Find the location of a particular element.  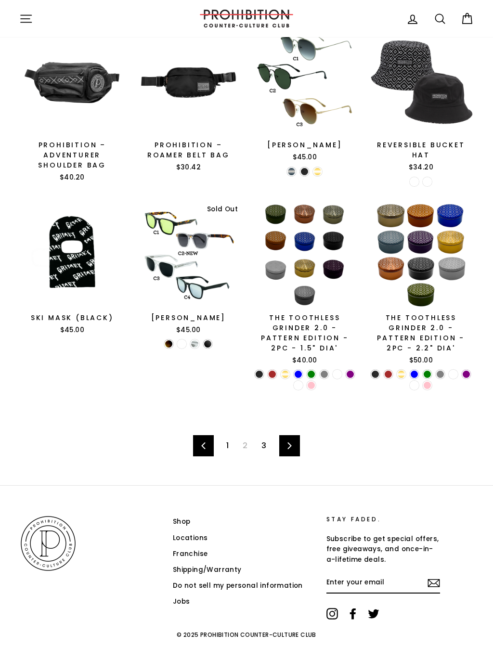

p: © 2025 PROHIBITION COUNTER-CULTURE CLUB is located at coordinates (247, 635).